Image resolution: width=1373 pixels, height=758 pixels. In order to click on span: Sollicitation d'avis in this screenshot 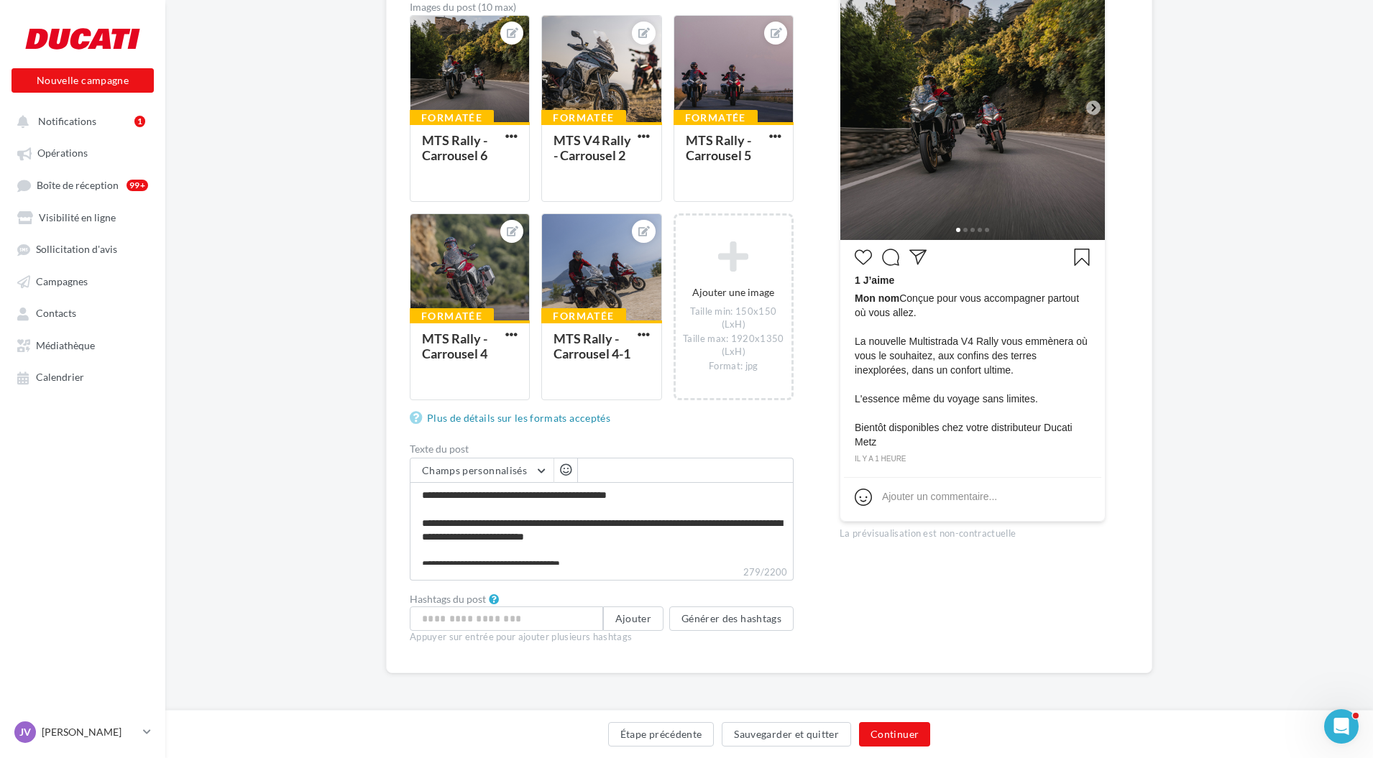, I will do `click(76, 249)`.